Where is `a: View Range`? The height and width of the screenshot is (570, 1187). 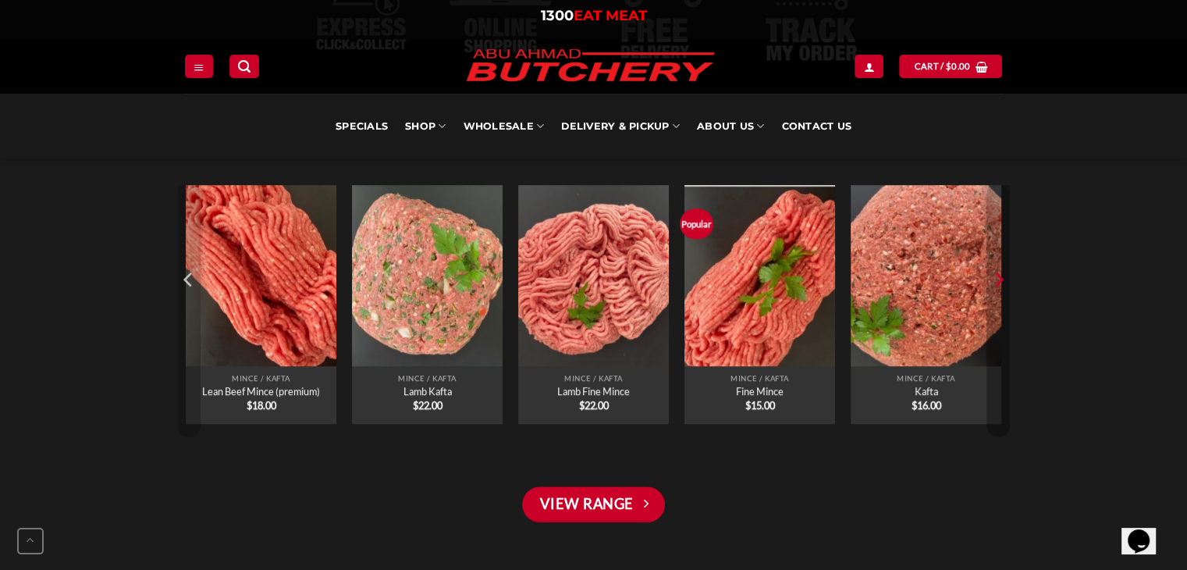 a: View Range is located at coordinates (593, 504).